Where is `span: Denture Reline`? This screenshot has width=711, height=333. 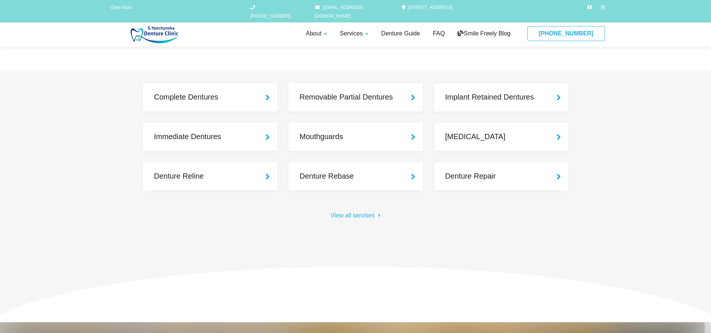 span: Denture Reline is located at coordinates (212, 176).